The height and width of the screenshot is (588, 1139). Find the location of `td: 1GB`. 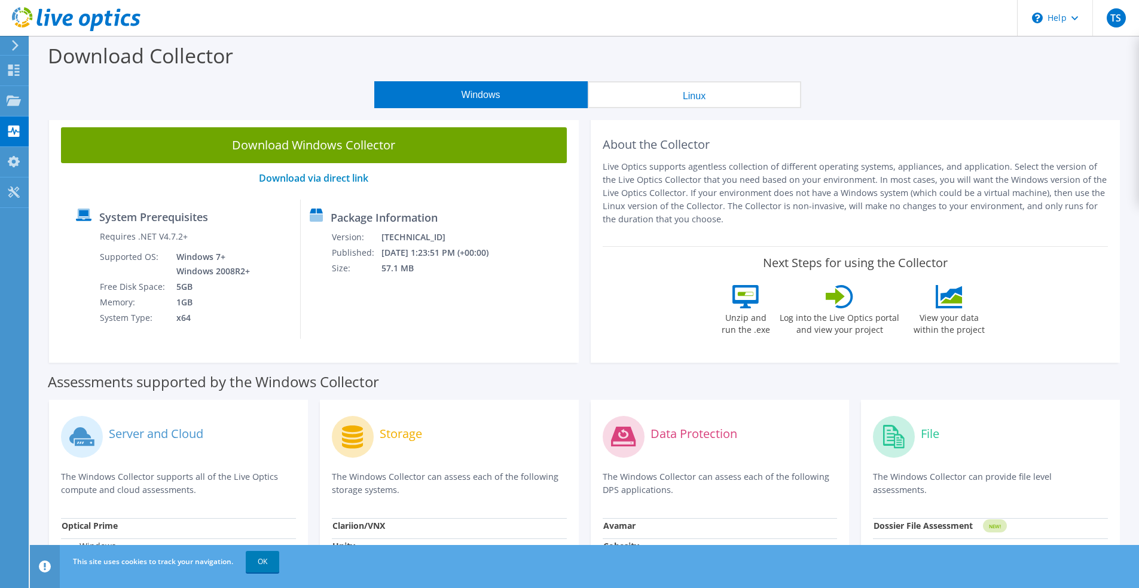

td: 1GB is located at coordinates (210, 303).